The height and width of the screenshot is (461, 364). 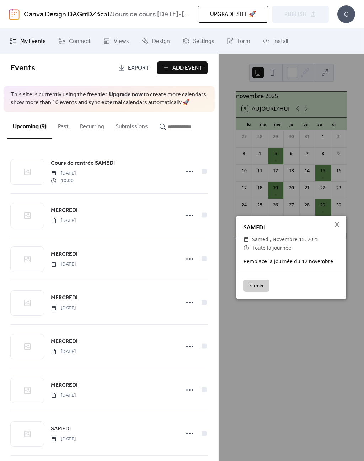 I want to click on a: SAMEDI, so click(x=61, y=429).